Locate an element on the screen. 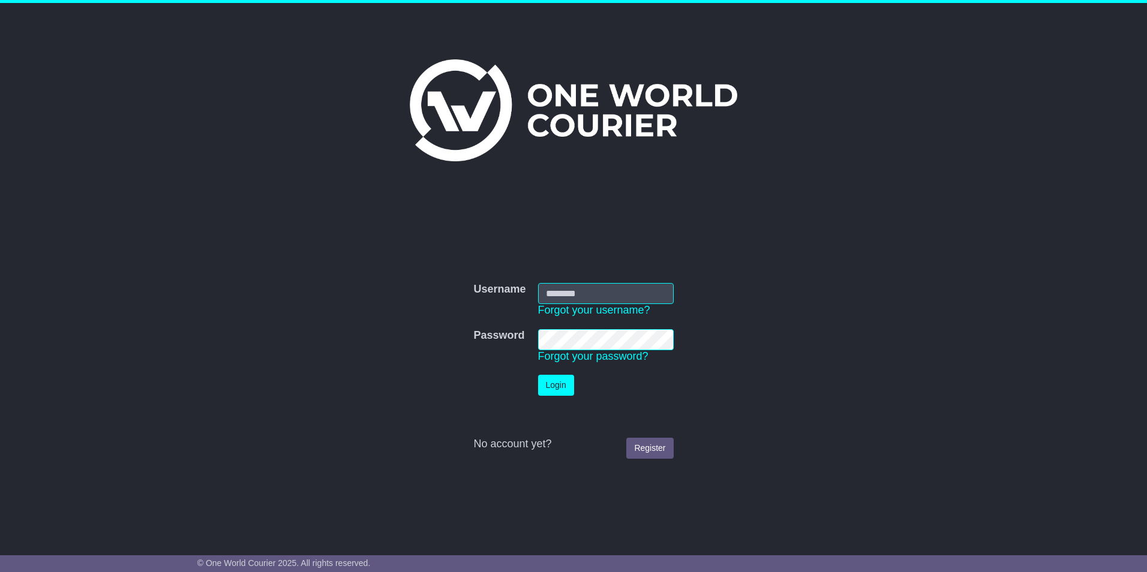 The image size is (1147, 572). a: Forgot your username? is located at coordinates (594, 310).